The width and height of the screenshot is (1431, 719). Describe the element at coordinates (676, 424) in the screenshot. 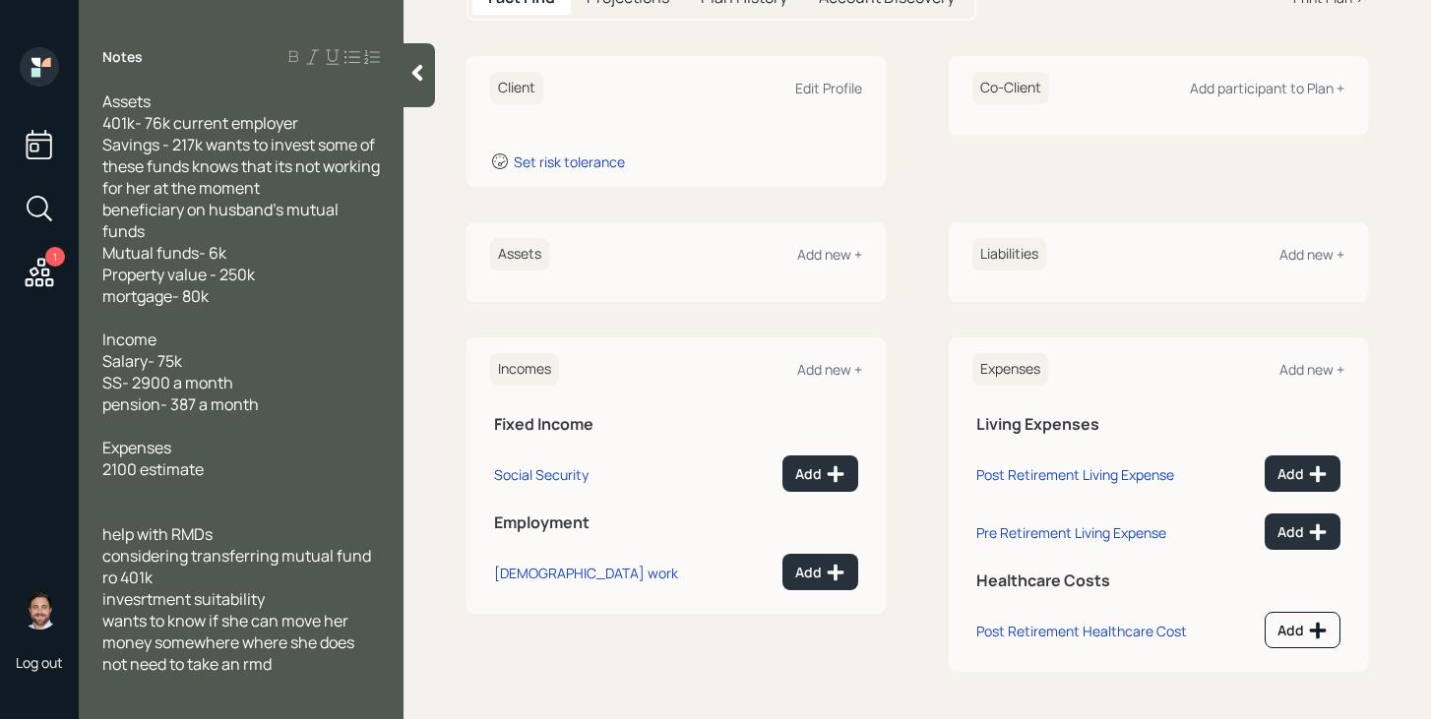

I see `h5: Fixed Income` at that location.